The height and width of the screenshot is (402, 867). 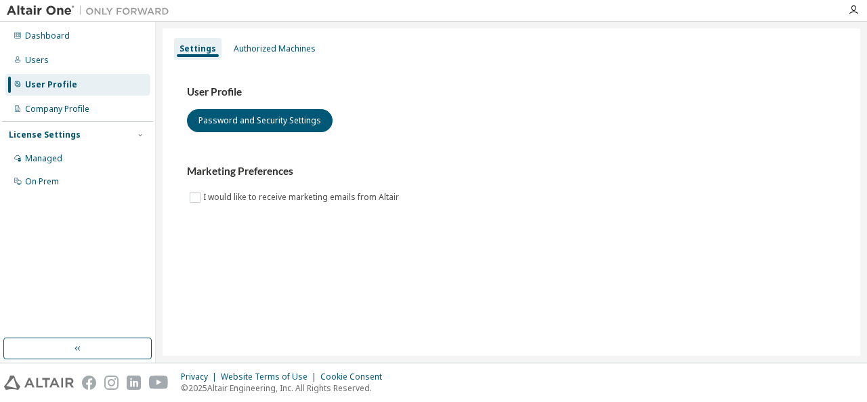 What do you see at coordinates (89, 382) in the screenshot?
I see `img: facebook.svg` at bounding box center [89, 382].